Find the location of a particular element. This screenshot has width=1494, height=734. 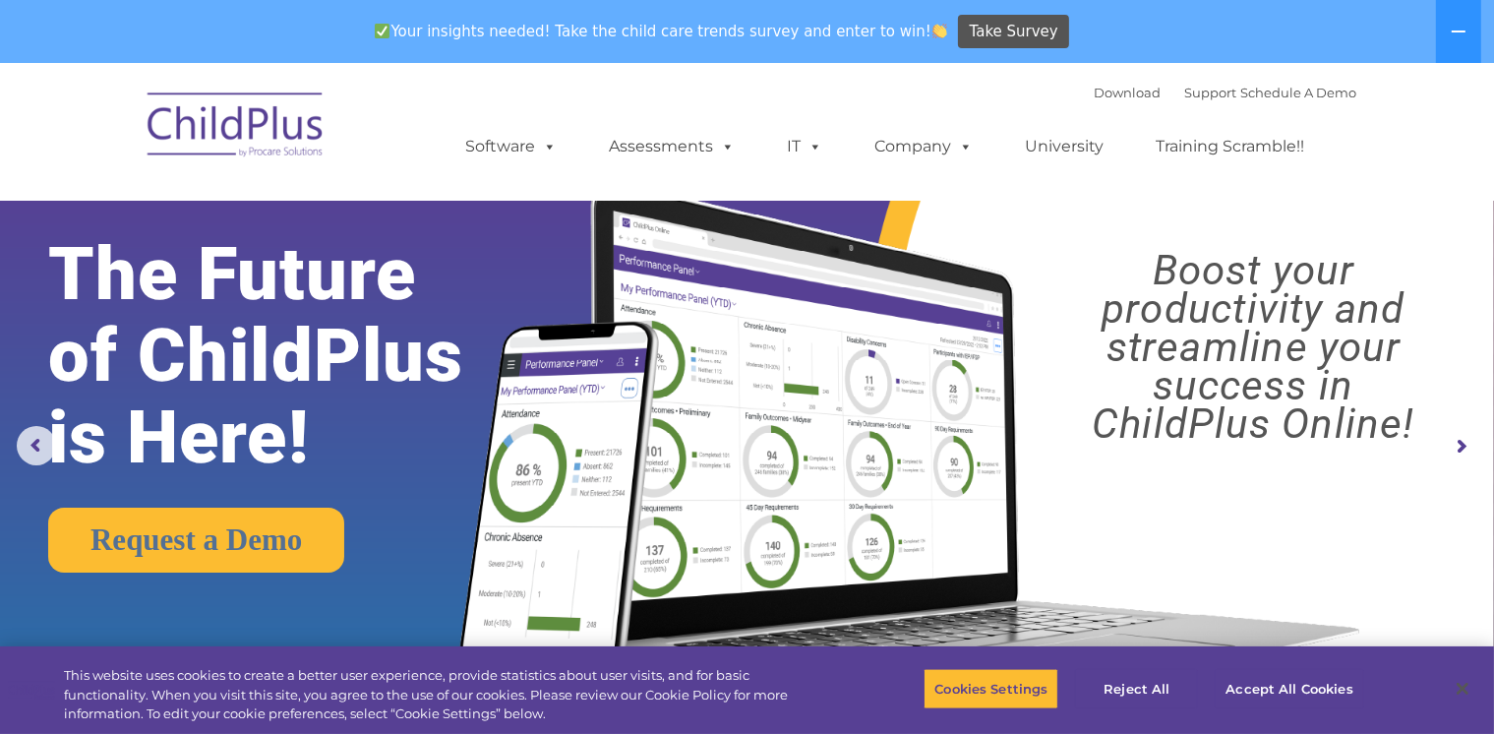

span: Last name is located at coordinates (303, 137).